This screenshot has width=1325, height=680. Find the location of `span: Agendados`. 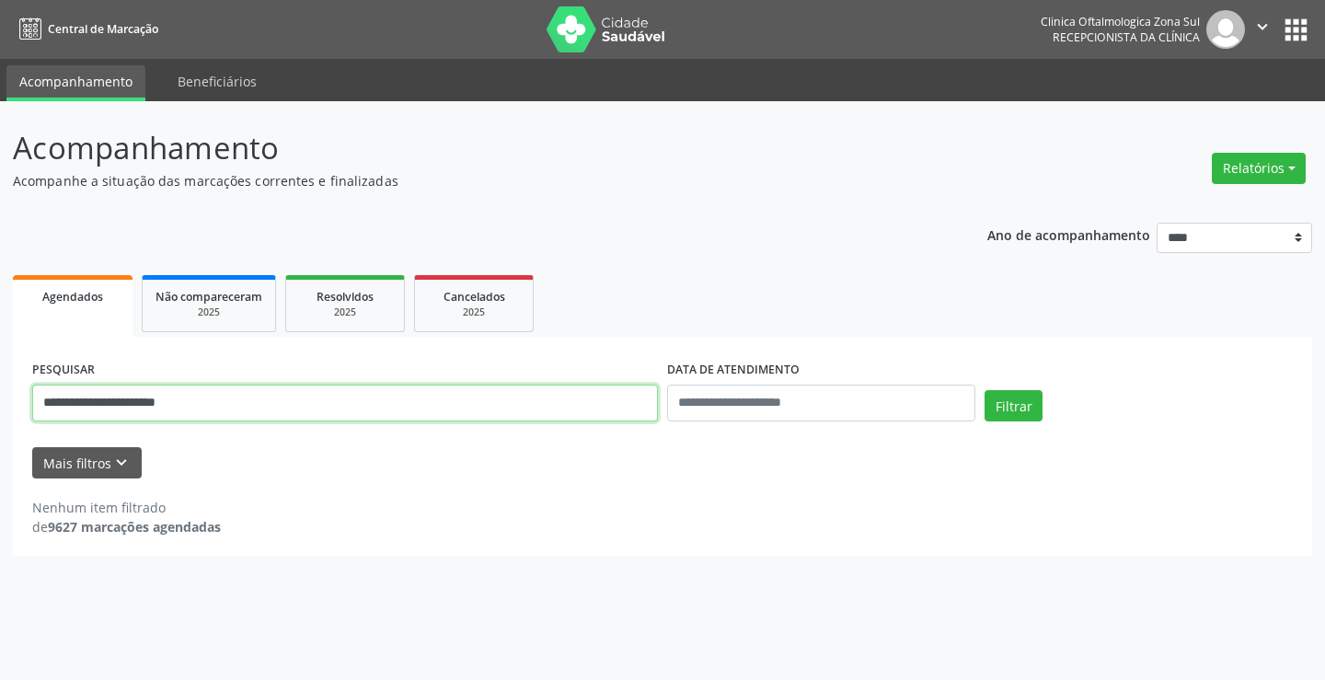

span: Agendados is located at coordinates (73, 296).